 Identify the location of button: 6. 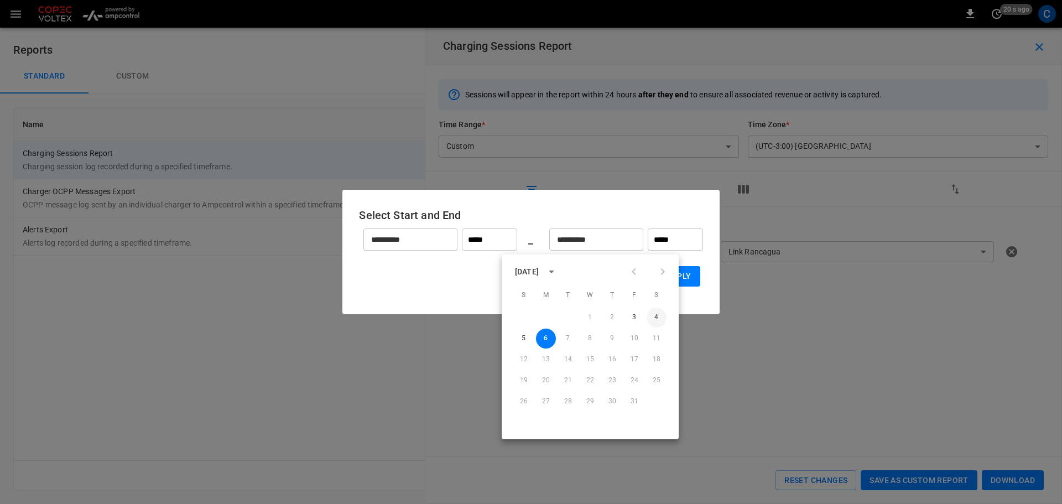
(546, 339).